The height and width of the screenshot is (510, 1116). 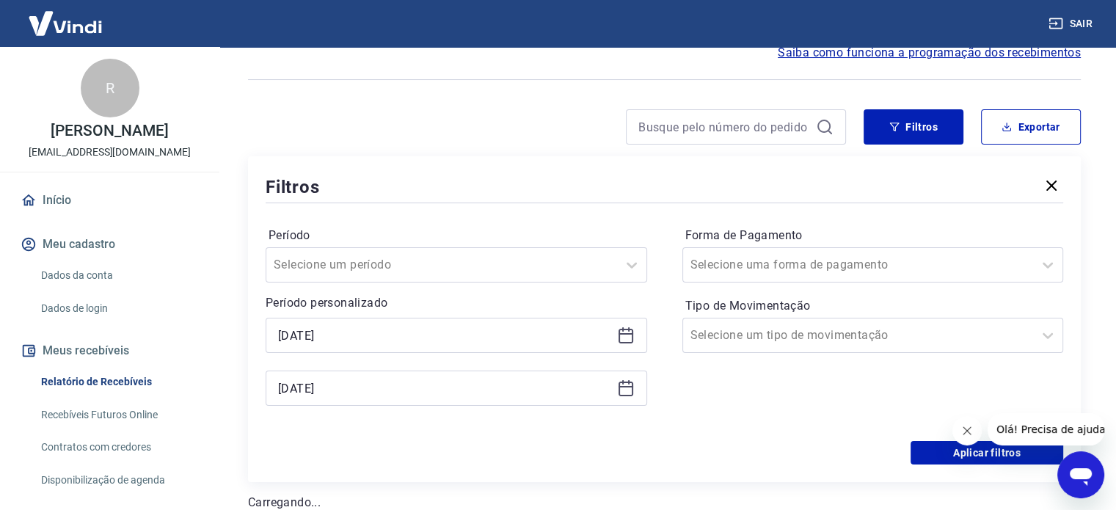 I want to click on button: Exportar, so click(x=1031, y=127).